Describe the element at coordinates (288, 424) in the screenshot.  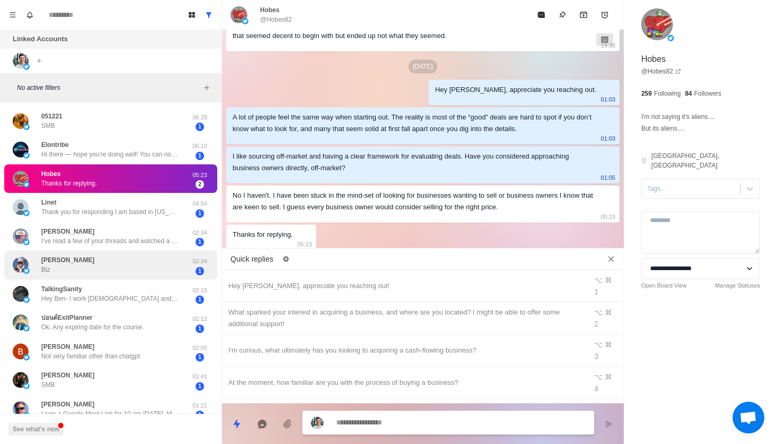
I see `button: Add media` at that location.